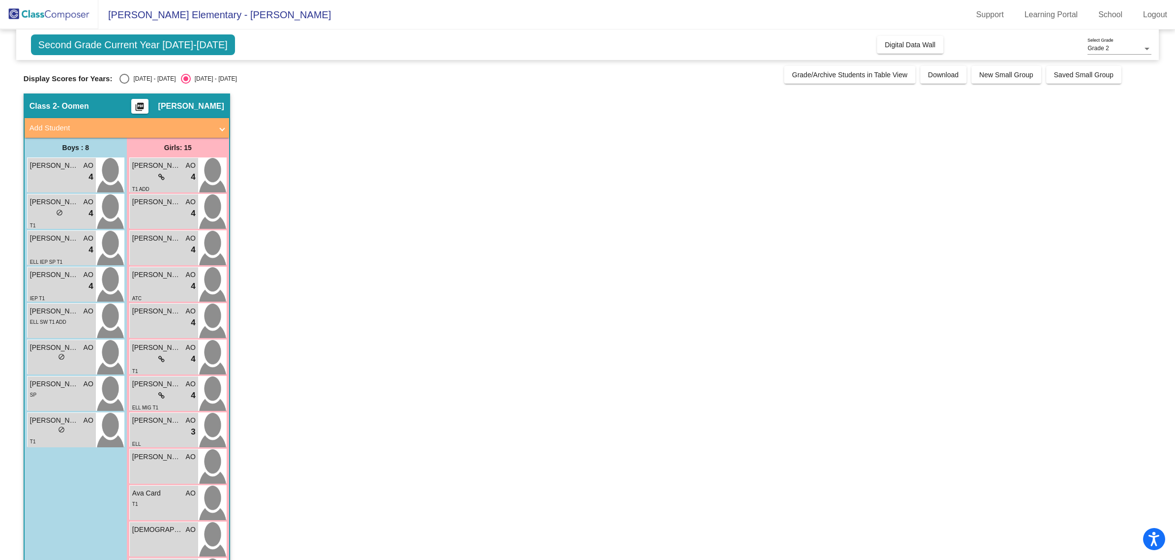 The height and width of the screenshot is (560, 1175). Describe the element at coordinates (1007, 75) in the screenshot. I see `button: New Small Group` at that location.